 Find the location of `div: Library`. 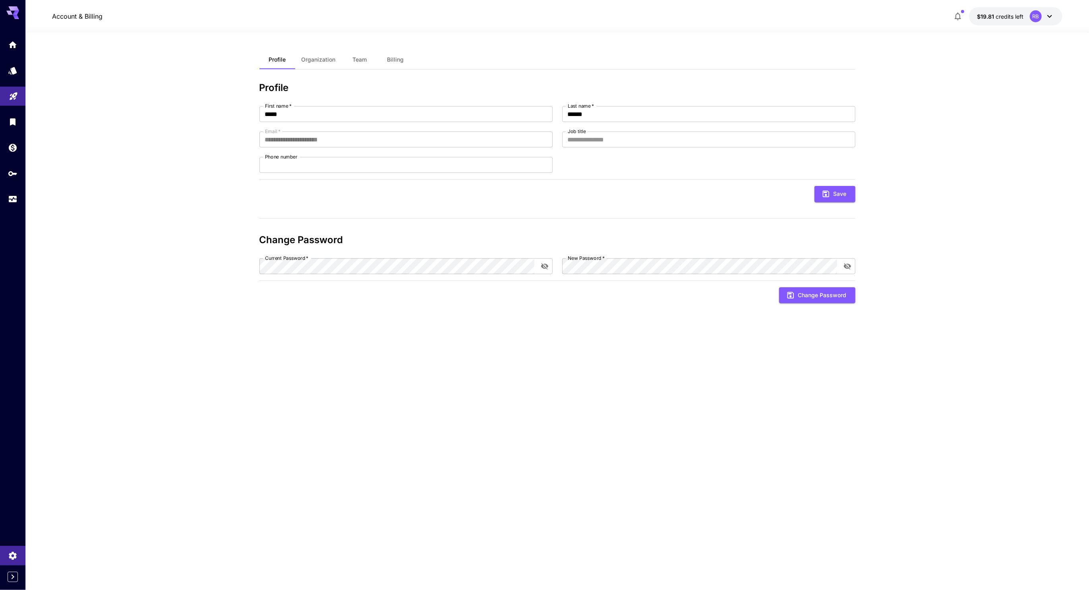

div: Library is located at coordinates (13, 122).